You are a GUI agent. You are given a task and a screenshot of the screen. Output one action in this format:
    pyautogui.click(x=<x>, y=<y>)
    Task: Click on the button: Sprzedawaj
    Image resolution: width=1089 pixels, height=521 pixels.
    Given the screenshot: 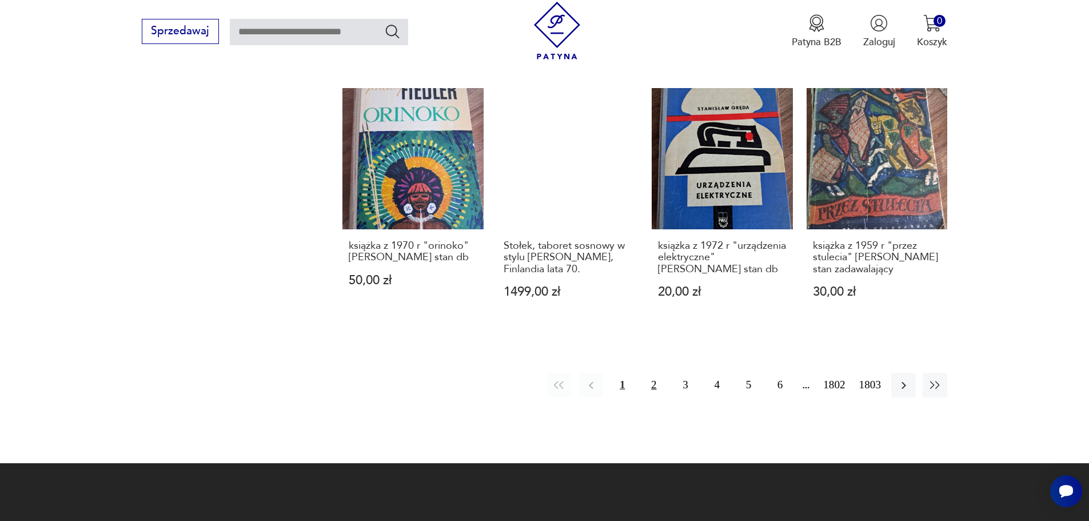 What is the action you would take?
    pyautogui.click(x=180, y=31)
    